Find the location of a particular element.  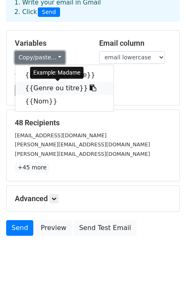

h5: 48 Recipients is located at coordinates (93, 123).